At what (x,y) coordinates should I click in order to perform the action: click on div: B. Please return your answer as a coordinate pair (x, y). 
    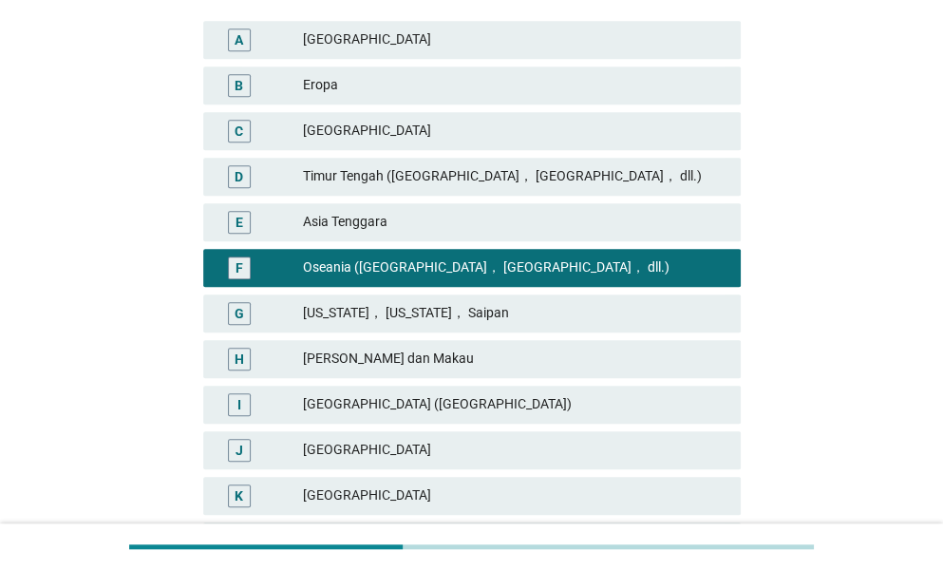
    Looking at the image, I should click on (238, 85).